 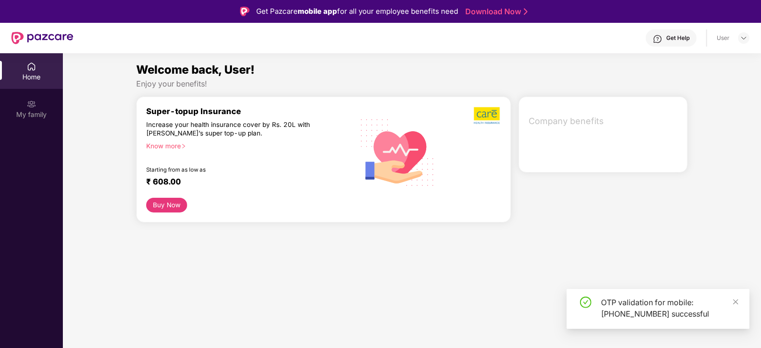 I want to click on div: Company benefits, so click(x=604, y=121).